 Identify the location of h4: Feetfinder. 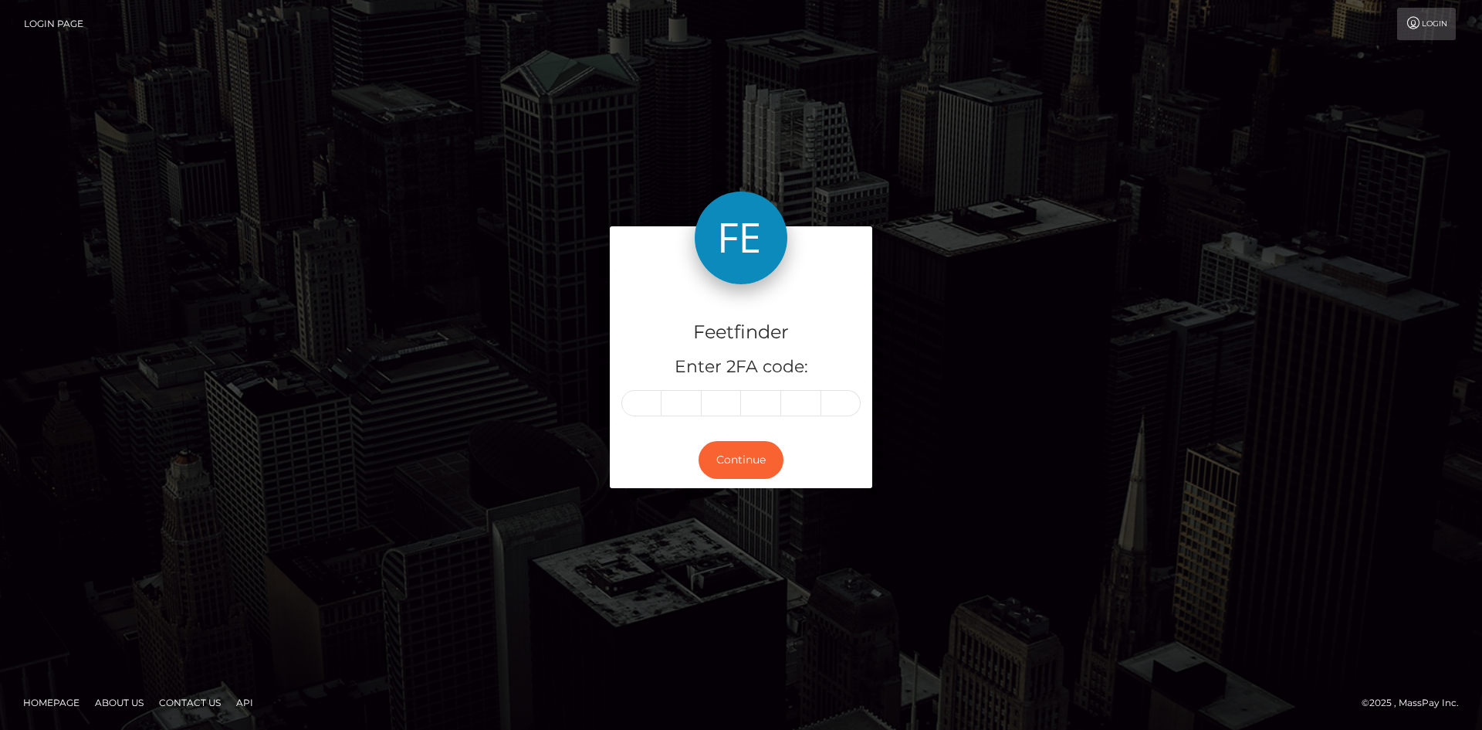
(741, 332).